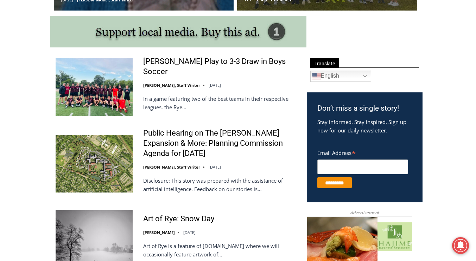 The height and width of the screenshot is (261, 476). What do you see at coordinates (365, 213) in the screenshot?
I see `span: Advertisement` at bounding box center [365, 213].